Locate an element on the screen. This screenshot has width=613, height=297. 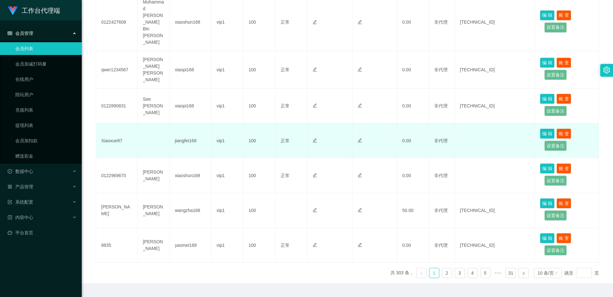
li: 1 is located at coordinates (434, 273).